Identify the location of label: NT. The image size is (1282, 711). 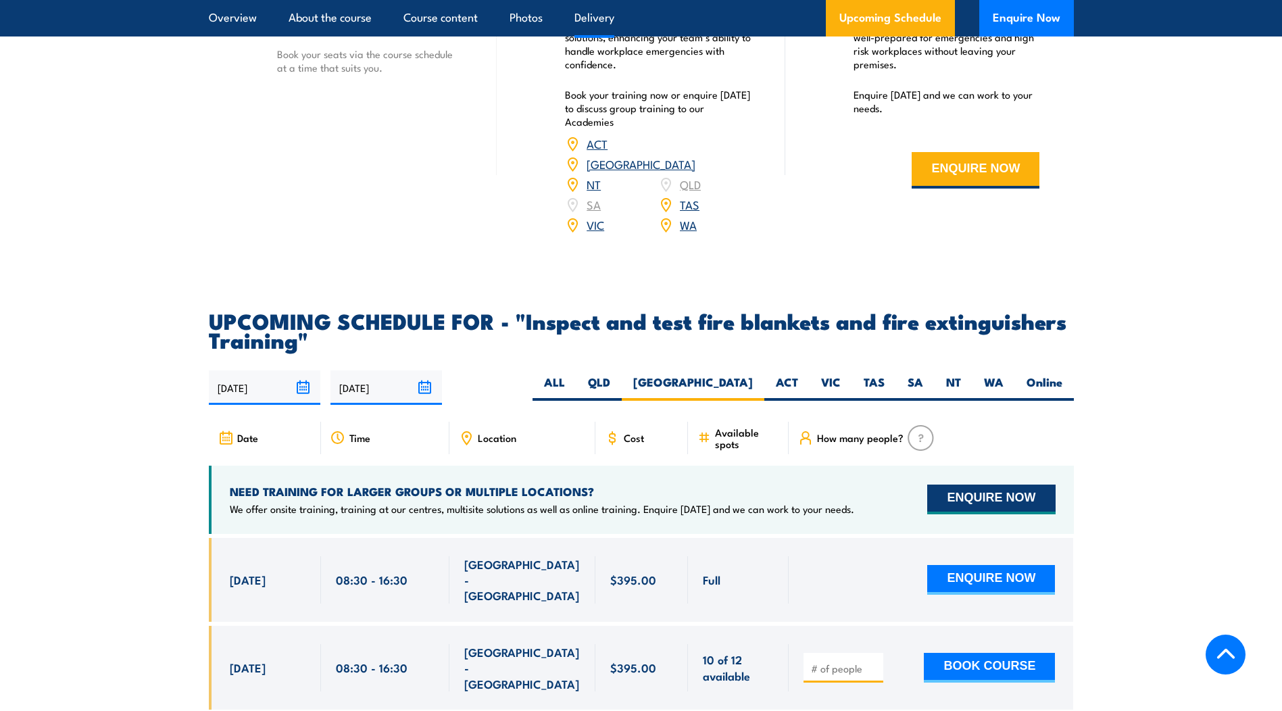
(953, 387).